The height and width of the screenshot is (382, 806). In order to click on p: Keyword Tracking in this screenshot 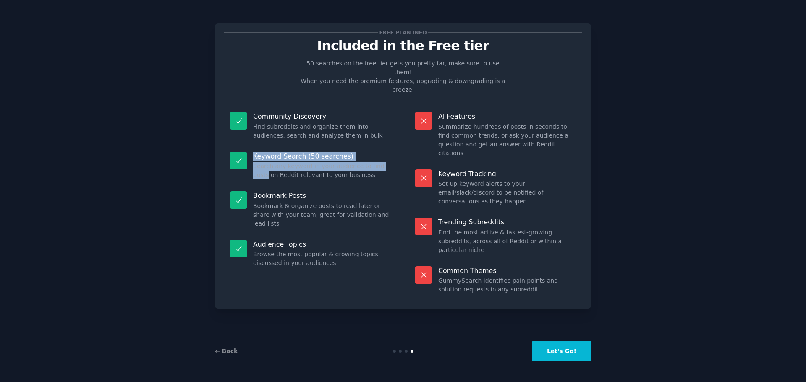, I will do `click(507, 174)`.